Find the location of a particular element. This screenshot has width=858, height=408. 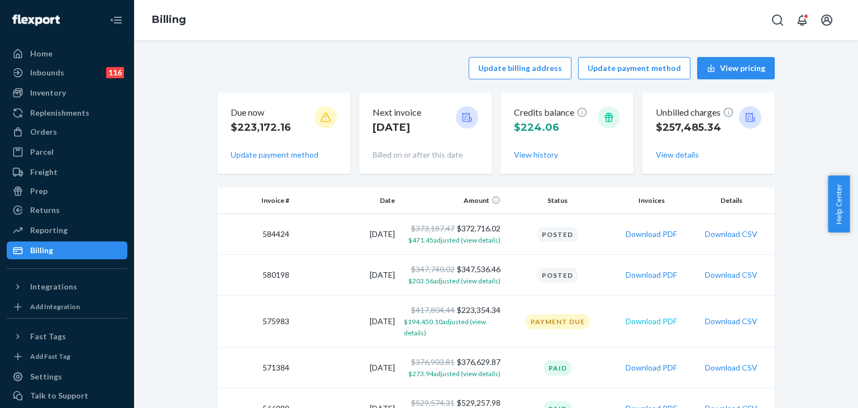

span: $194,450.10 adjusted (view details) is located at coordinates (444, 327).